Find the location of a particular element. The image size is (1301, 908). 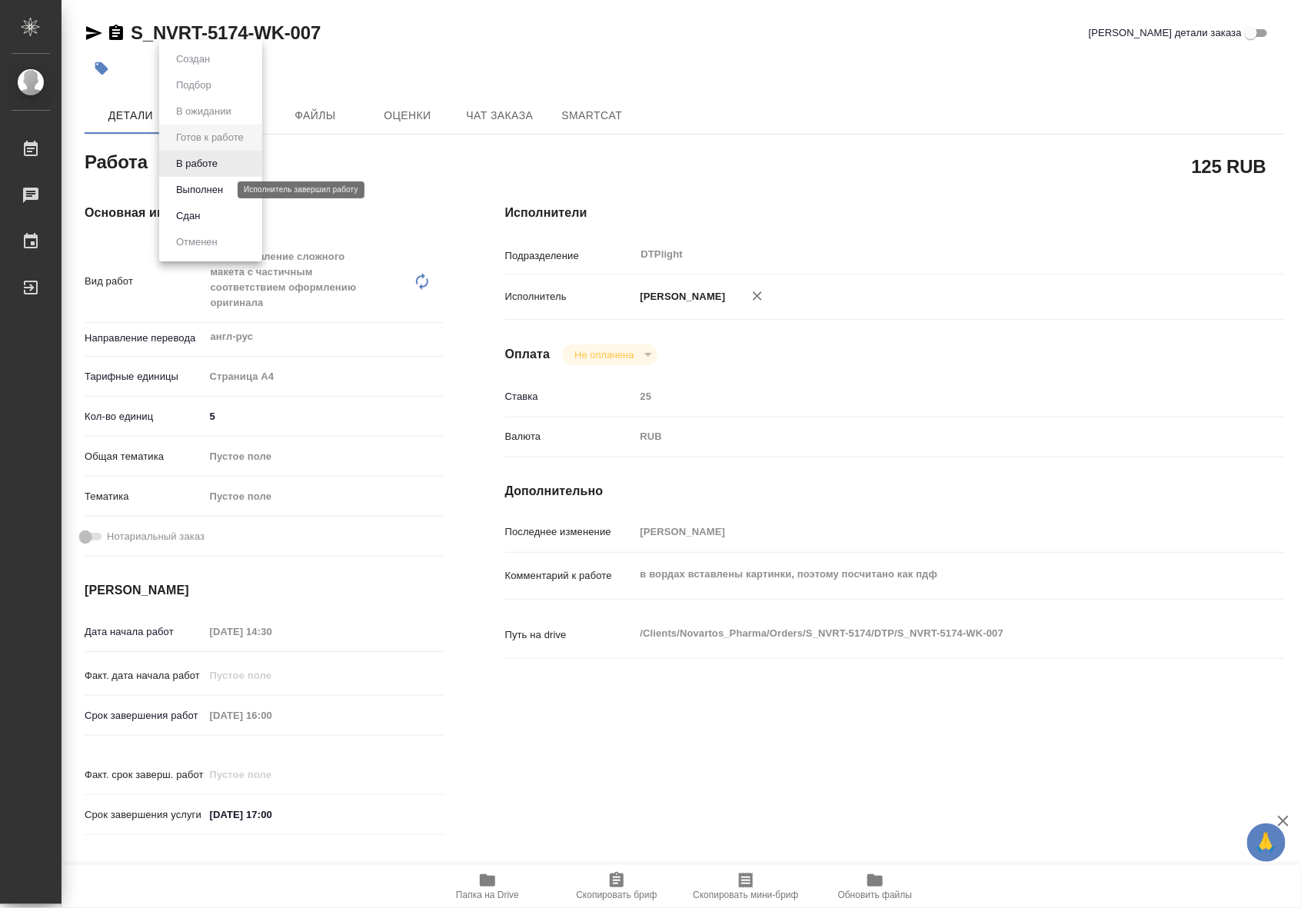

button: Выполнен is located at coordinates (199, 190).